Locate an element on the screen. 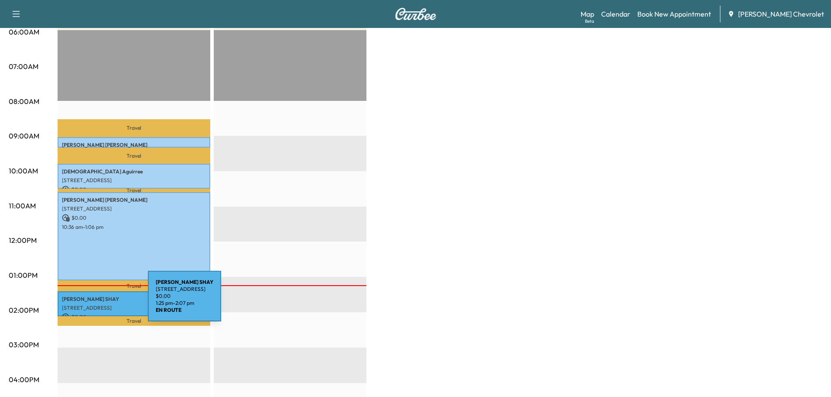  img: Curbee Logo is located at coordinates (416, 14).